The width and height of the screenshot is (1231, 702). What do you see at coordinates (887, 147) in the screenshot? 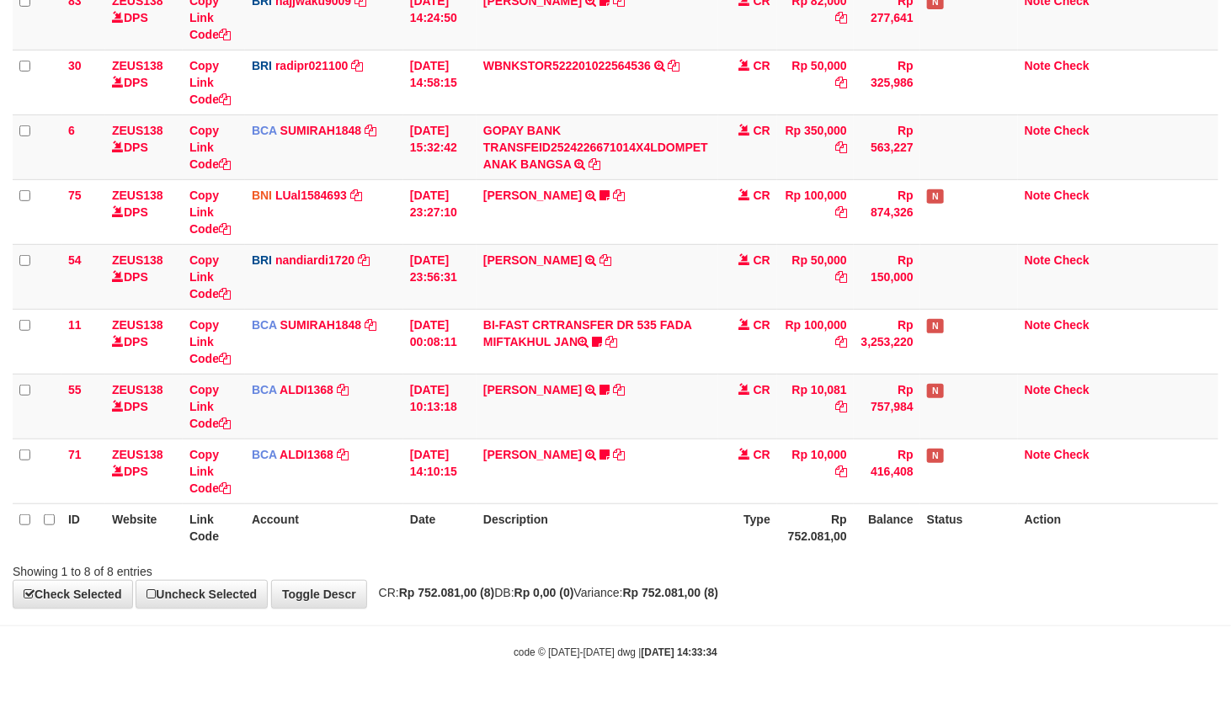
I see `td: Rp 563,227` at bounding box center [887, 147].